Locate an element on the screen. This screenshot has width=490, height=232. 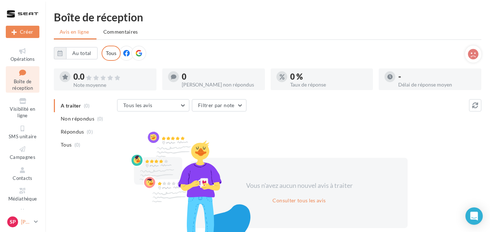
button: Filtrer par note is located at coordinates (219, 105).